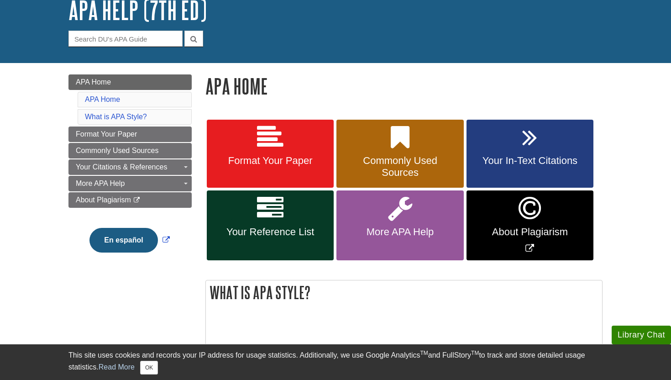 This screenshot has width=671, height=380. What do you see at coordinates (335, 362) in the screenshot?
I see `div: This site uses cookies and records your IP address for usage statistics. Additionally, we use Goo...` at bounding box center [335, 362].